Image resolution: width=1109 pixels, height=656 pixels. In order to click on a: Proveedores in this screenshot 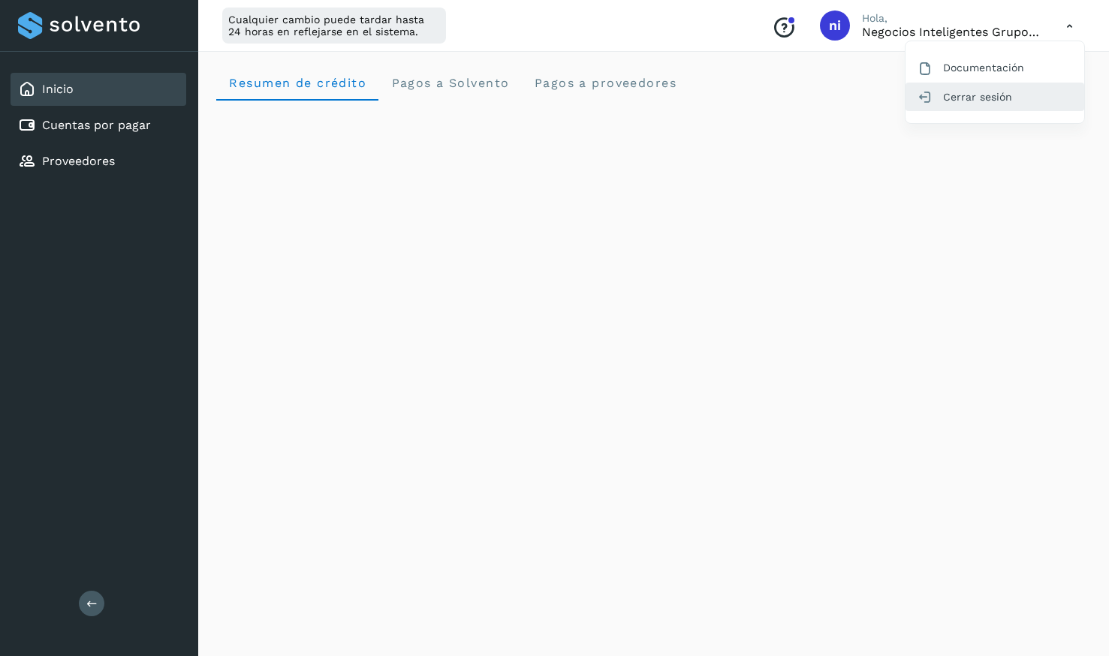, I will do `click(78, 161)`.